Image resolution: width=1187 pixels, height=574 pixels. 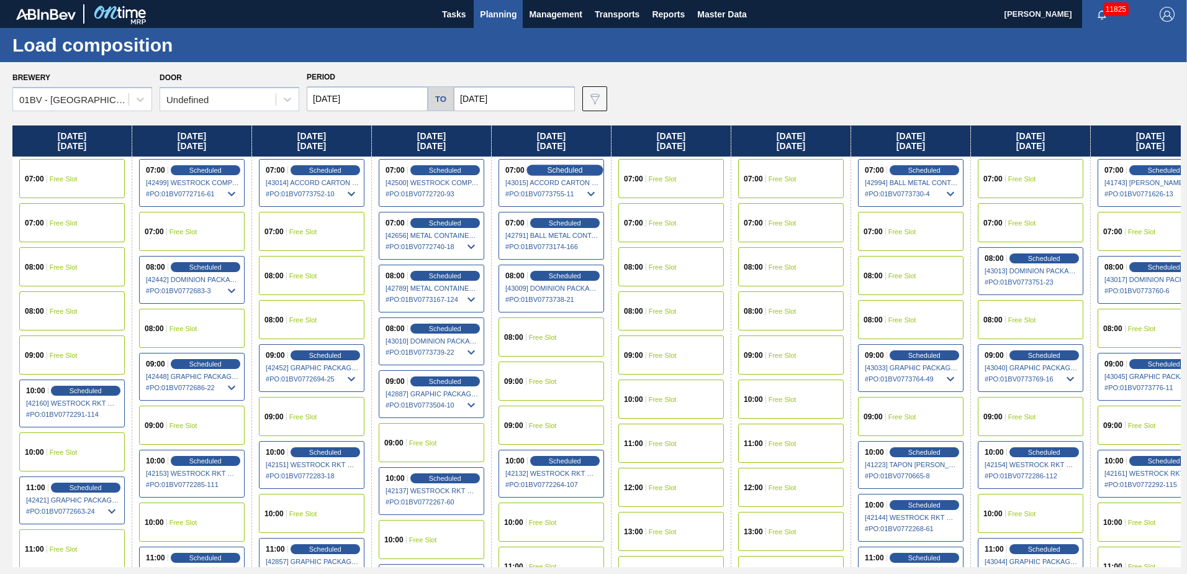 What do you see at coordinates (617, 14) in the screenshot?
I see `span: Transports` at bounding box center [617, 14].